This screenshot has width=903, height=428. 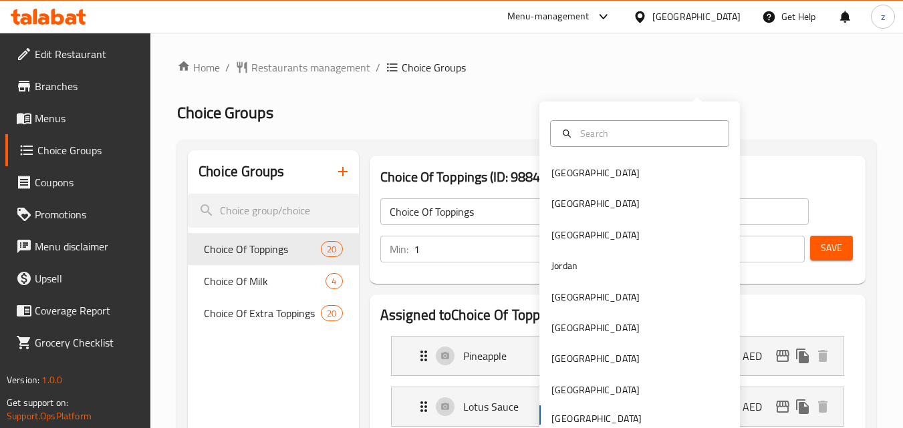 What do you see at coordinates (78, 86) in the screenshot?
I see `a: Branches` at bounding box center [78, 86].